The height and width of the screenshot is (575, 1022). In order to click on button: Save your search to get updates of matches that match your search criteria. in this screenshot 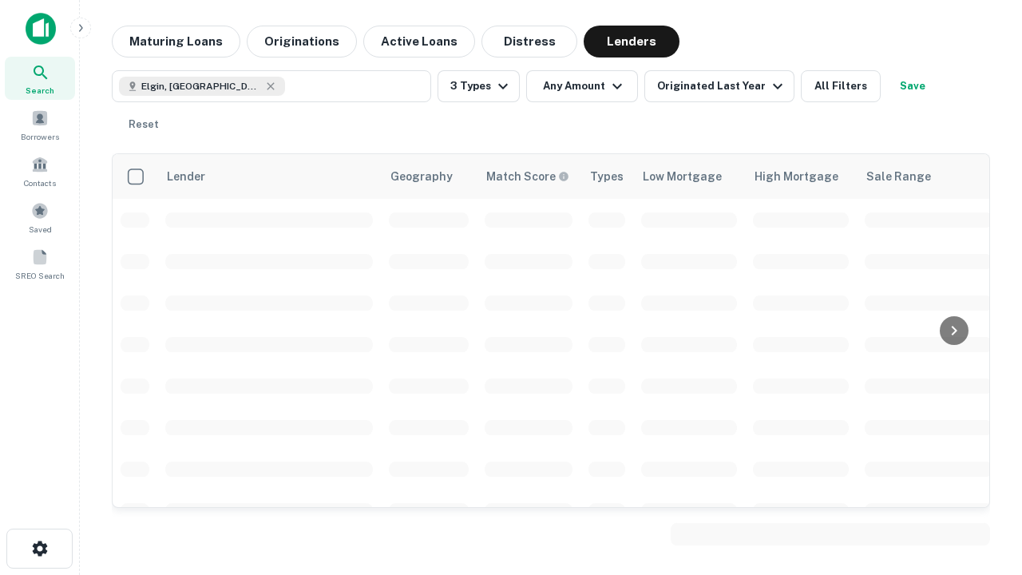, I will do `click(913, 86)`.